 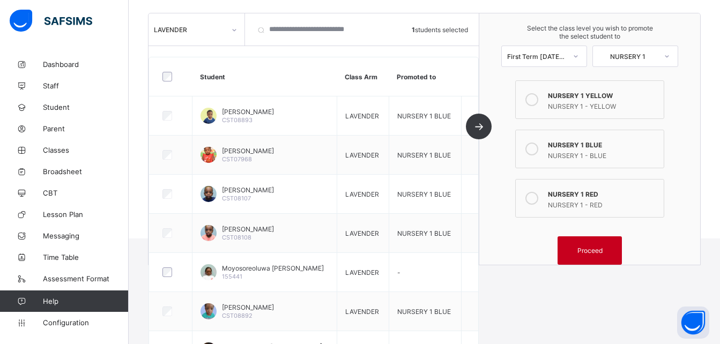 What do you see at coordinates (627, 56) in the screenshot?
I see `div: NURSERY 1` at bounding box center [627, 56].